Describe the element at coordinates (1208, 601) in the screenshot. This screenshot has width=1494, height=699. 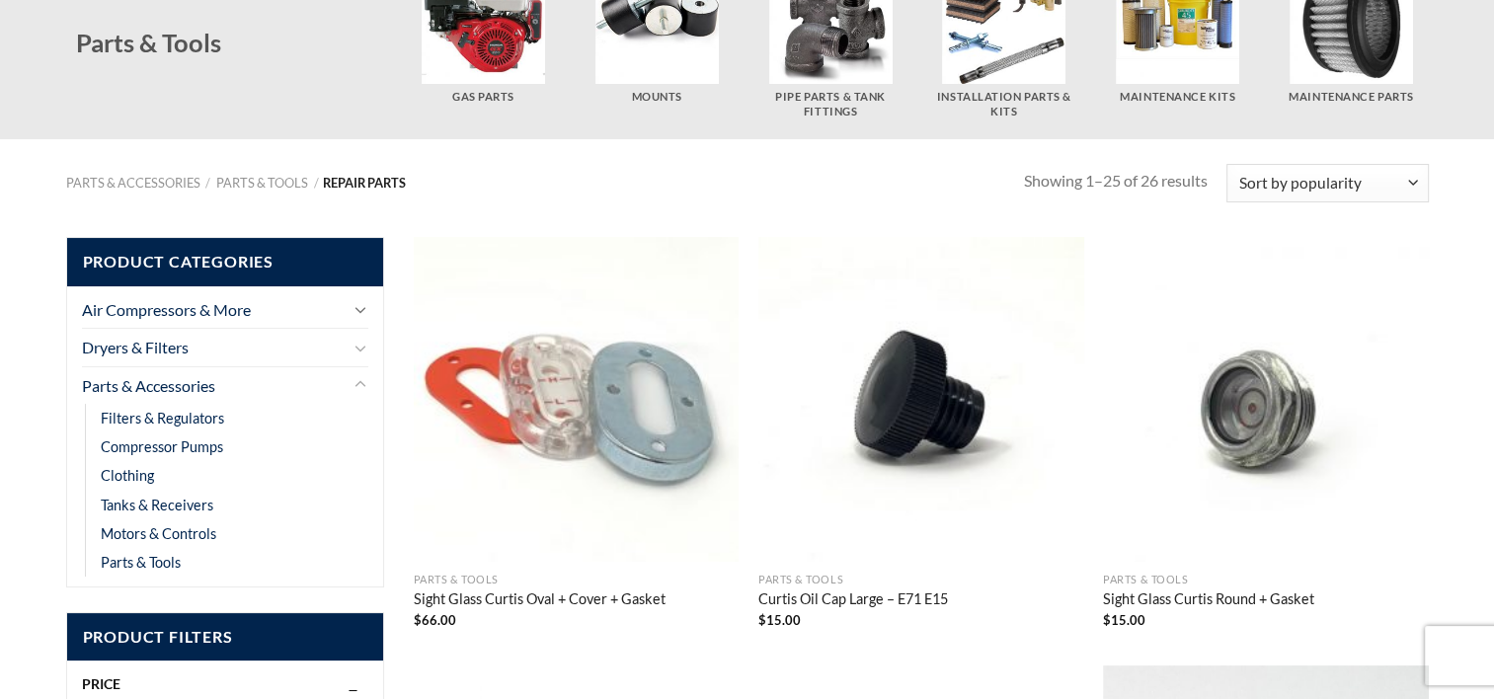
I see `a: Sight Glass Curtis Round + Gasket` at that location.